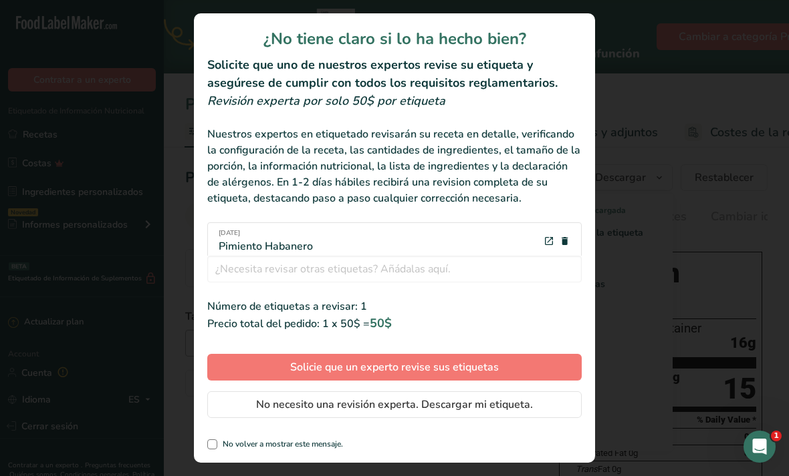 The width and height of the screenshot is (789, 476). Describe the element at coordinates (394, 368) in the screenshot. I see `button: Solicie que un experto revise sus etiquetas` at that location.